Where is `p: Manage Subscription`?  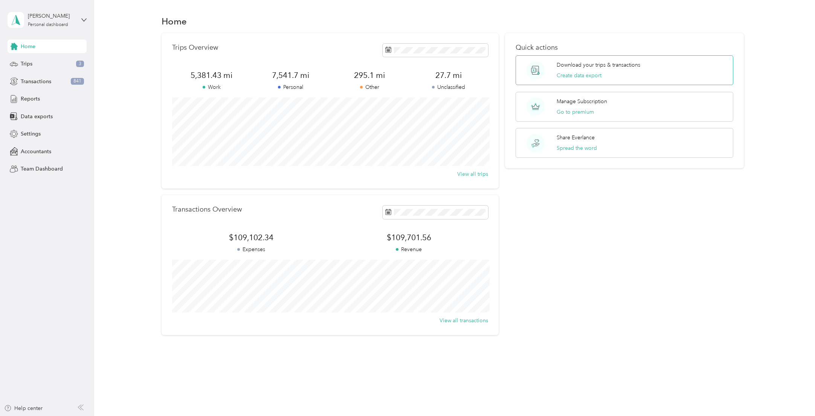
p: Manage Subscription is located at coordinates (582, 101).